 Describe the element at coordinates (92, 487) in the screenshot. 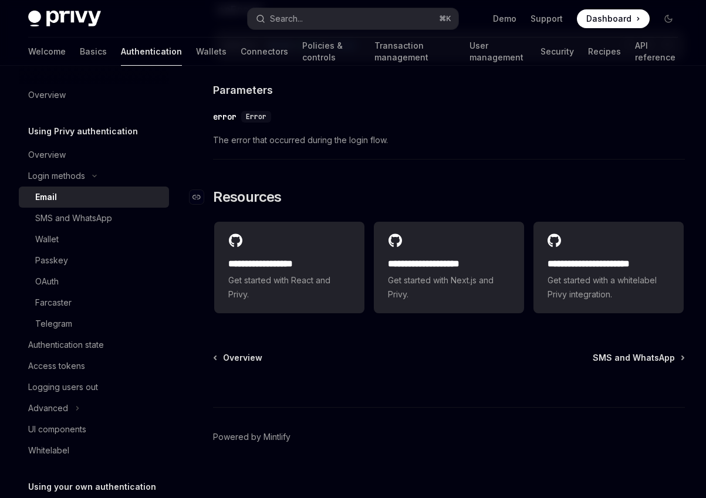

I see `h5: Using your own authentication` at that location.